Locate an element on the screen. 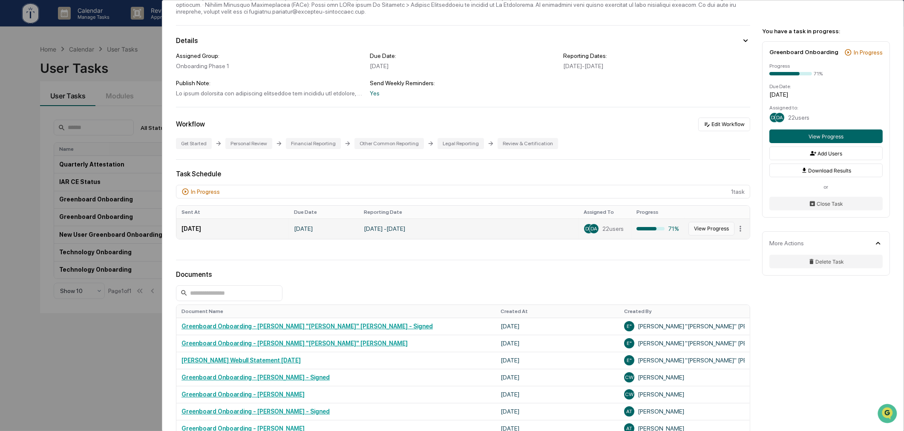 The image size is (904, 431). div: Review & Certification is located at coordinates (528, 144).